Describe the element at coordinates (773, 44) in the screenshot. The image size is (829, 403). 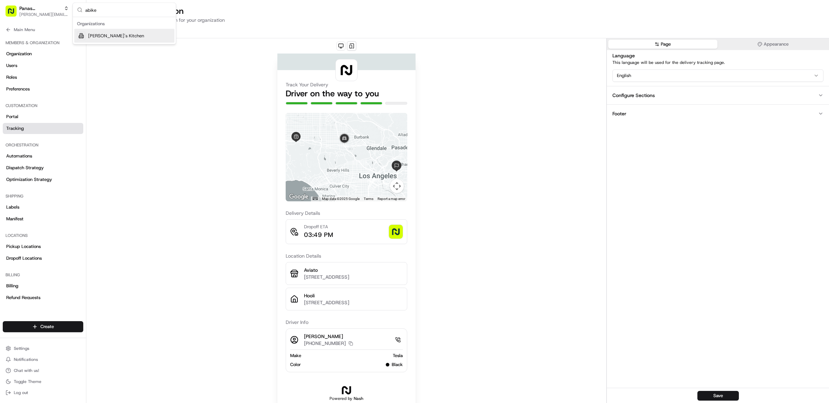
I see `button: Appearance` at that location.